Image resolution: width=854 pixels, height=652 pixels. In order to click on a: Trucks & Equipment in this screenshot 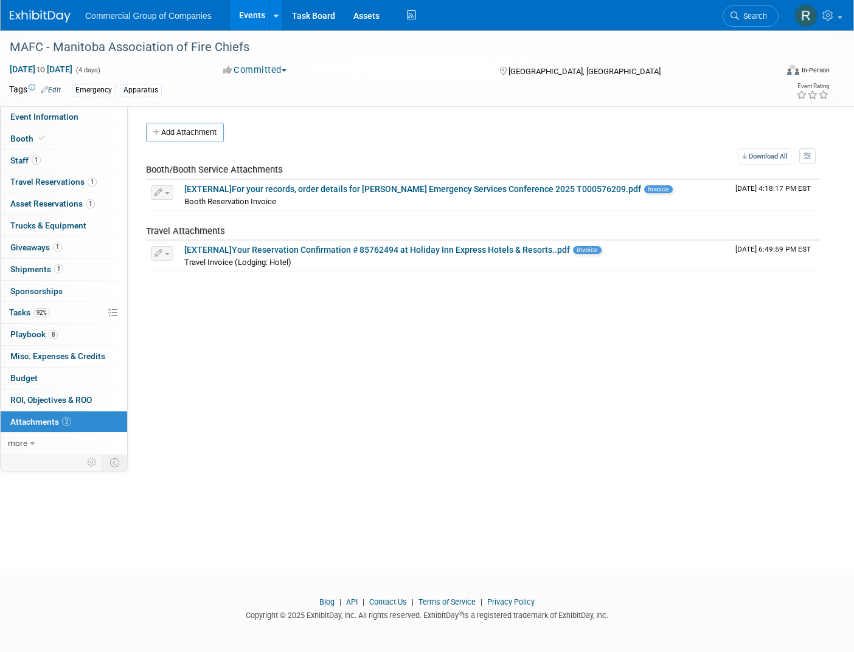, I will do `click(64, 226)`.